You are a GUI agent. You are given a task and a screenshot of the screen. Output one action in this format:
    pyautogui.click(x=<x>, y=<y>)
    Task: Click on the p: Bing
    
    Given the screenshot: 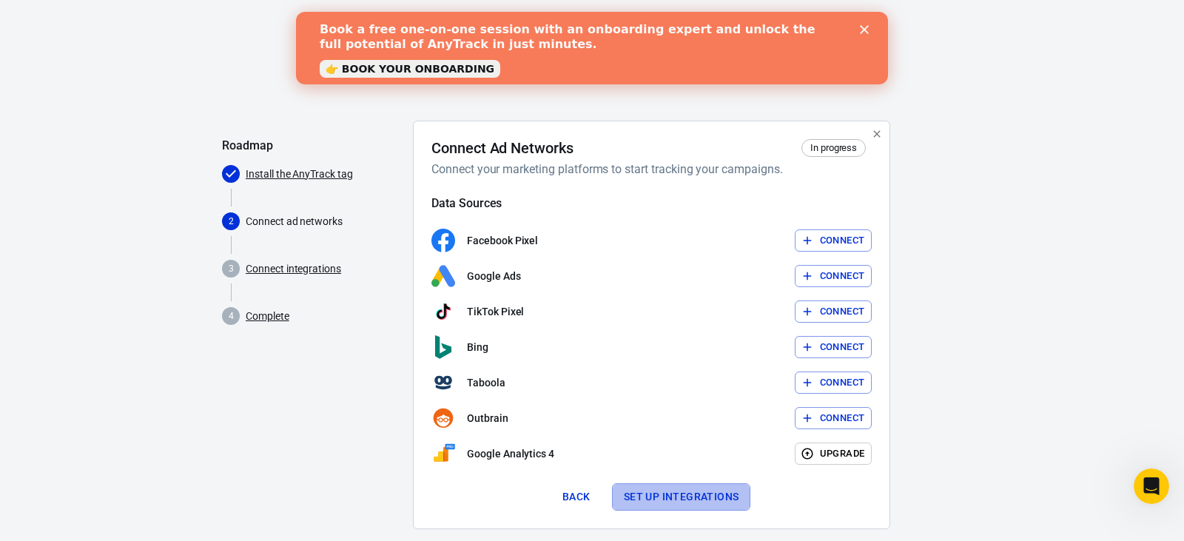 What is the action you would take?
    pyautogui.click(x=477, y=347)
    